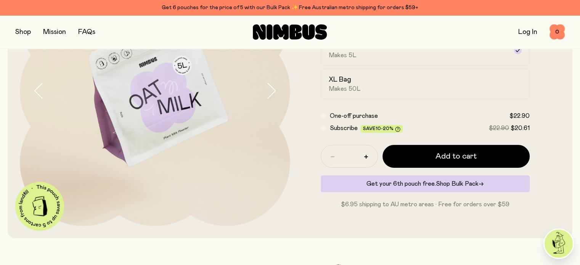 The width and height of the screenshot is (580, 265). Describe the element at coordinates (87, 32) in the screenshot. I see `a: FAQs` at that location.